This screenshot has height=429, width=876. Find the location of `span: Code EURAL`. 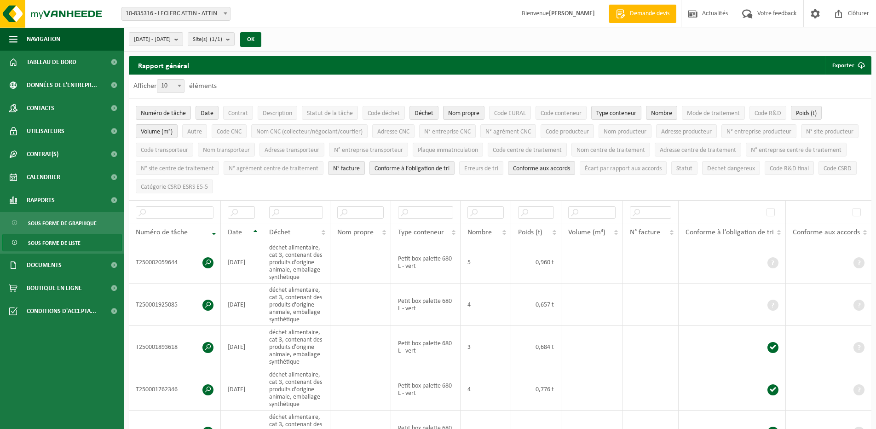

span: Code EURAL is located at coordinates (510, 113).